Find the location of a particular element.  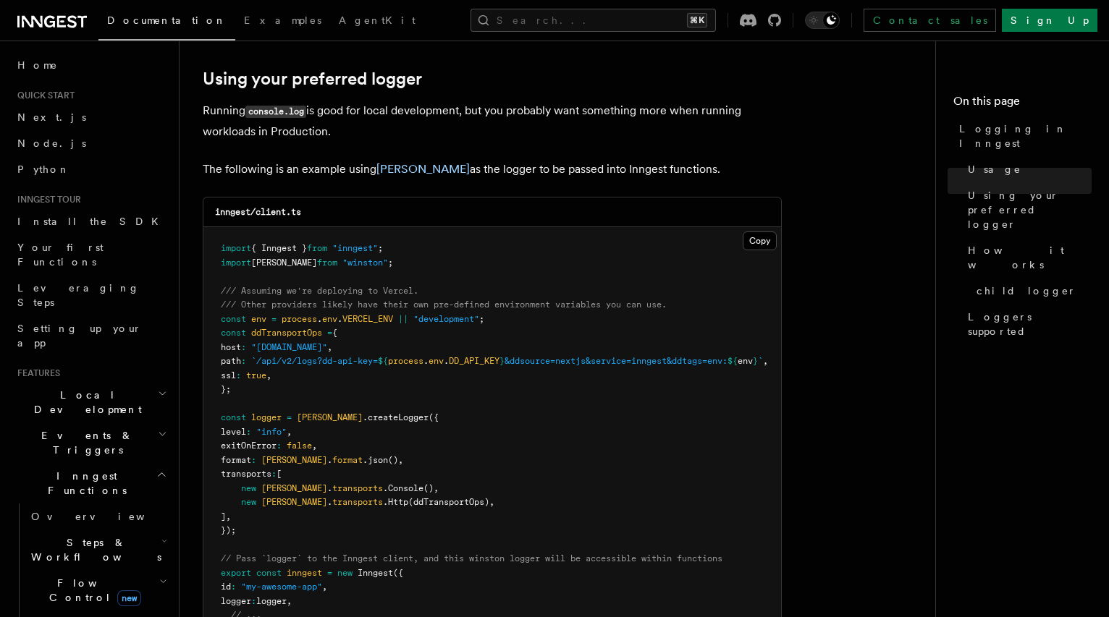

span: host is located at coordinates (231, 347).